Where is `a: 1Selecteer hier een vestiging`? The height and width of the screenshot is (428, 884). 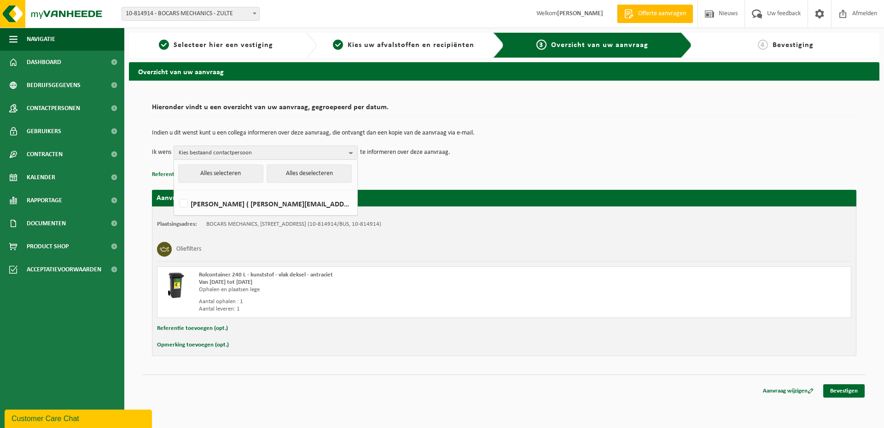 a: 1Selecteer hier een vestiging is located at coordinates (216, 45).